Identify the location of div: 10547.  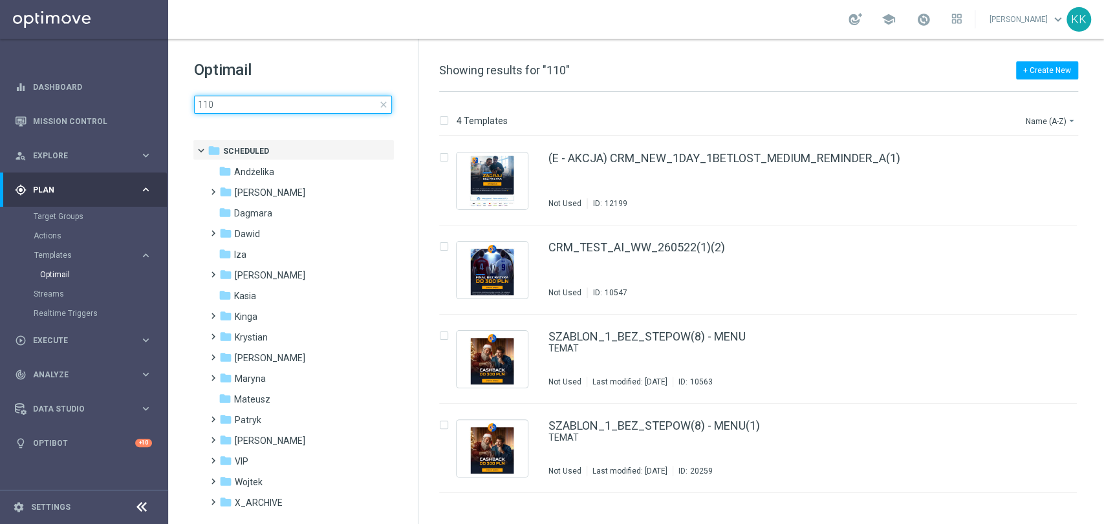
(615, 293).